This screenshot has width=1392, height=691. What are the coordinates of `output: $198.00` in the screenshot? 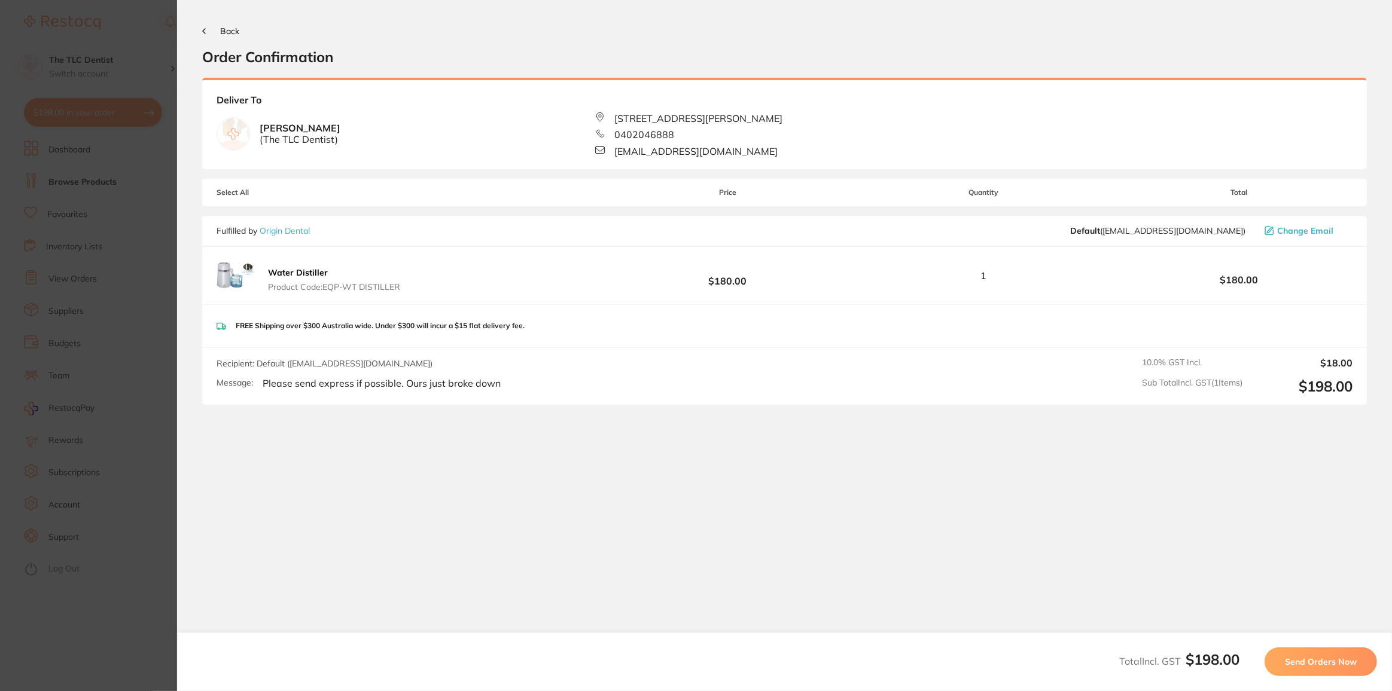 It's located at (1302, 386).